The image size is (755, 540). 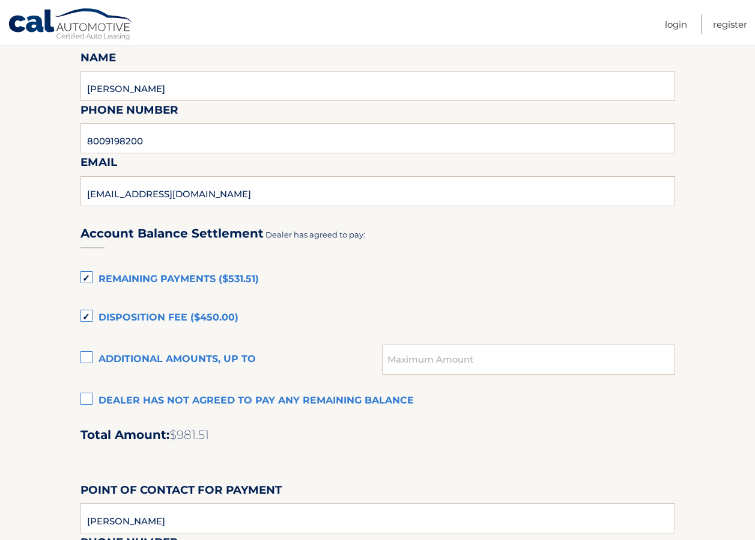 I want to click on a: Login, so click(x=676, y=24).